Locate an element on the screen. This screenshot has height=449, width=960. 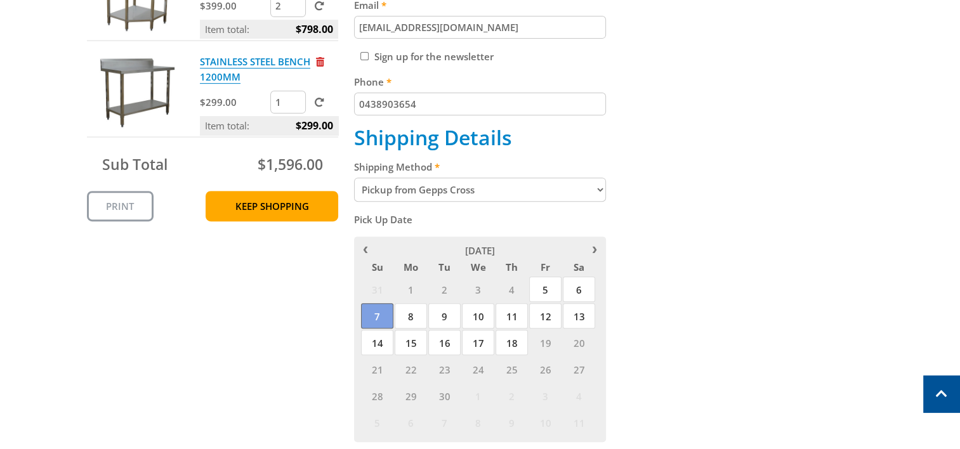
span: Fr is located at coordinates (545, 267).